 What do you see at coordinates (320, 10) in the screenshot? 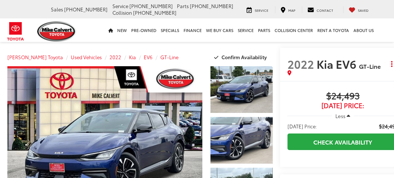
I see `a: Contact` at bounding box center [320, 10].